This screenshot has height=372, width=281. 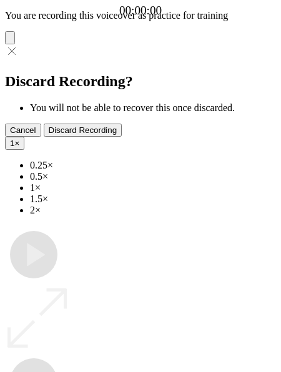 I want to click on li: 0.5×, so click(x=153, y=177).